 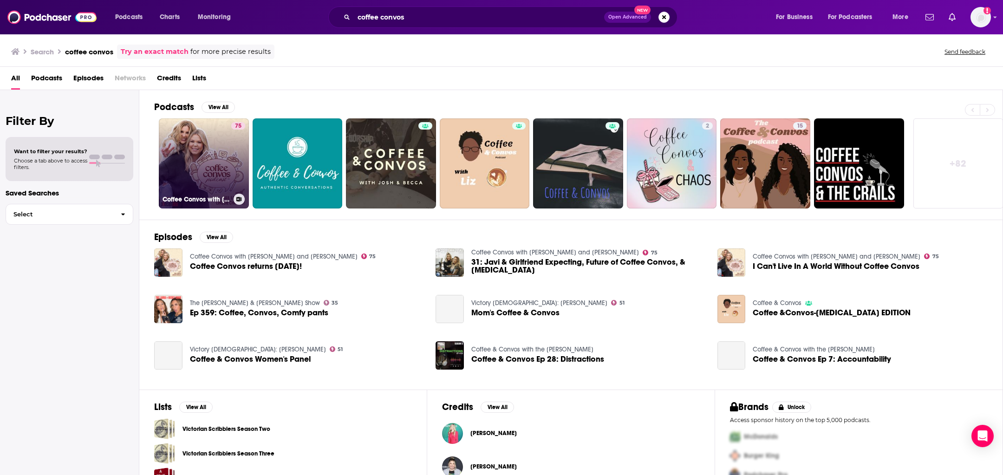 I want to click on a: 2, so click(x=672, y=163).